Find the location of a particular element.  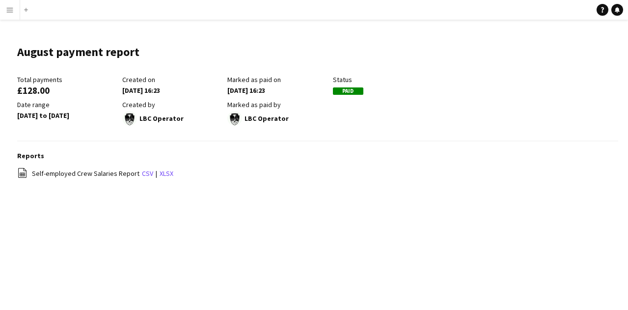

div: Created by is located at coordinates (172, 105).